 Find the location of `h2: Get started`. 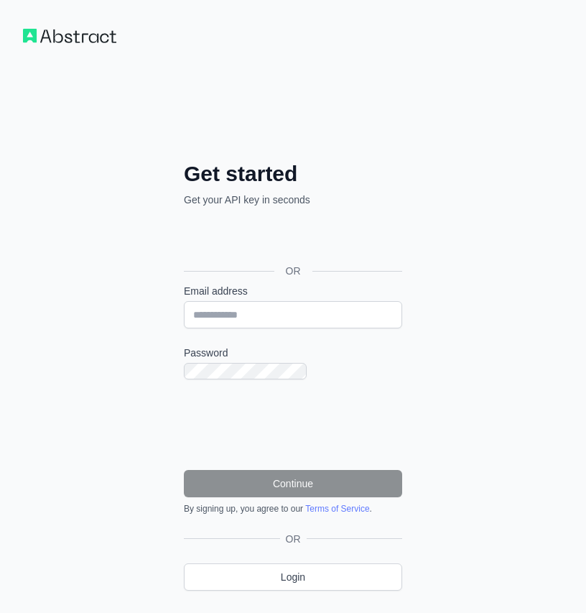

h2: Get started is located at coordinates (293, 174).